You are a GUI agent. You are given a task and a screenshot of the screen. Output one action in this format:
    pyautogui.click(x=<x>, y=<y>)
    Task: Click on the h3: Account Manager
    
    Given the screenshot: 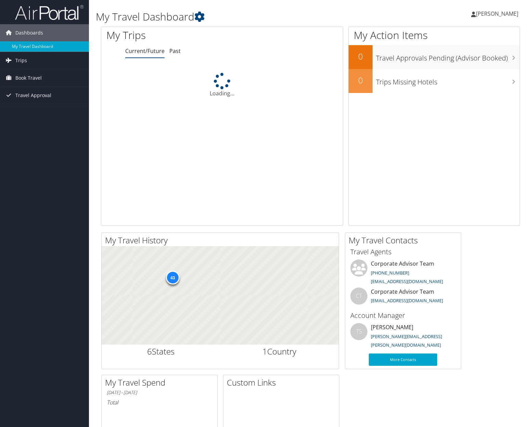 What is the action you would take?
    pyautogui.click(x=403, y=316)
    